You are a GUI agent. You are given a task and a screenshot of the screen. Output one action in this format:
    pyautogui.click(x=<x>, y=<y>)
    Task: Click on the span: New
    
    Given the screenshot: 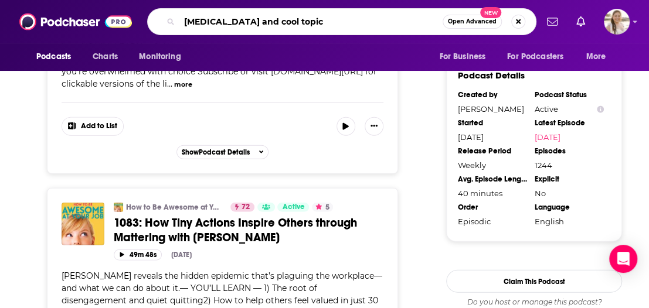 What is the action you would take?
    pyautogui.click(x=491, y=12)
    